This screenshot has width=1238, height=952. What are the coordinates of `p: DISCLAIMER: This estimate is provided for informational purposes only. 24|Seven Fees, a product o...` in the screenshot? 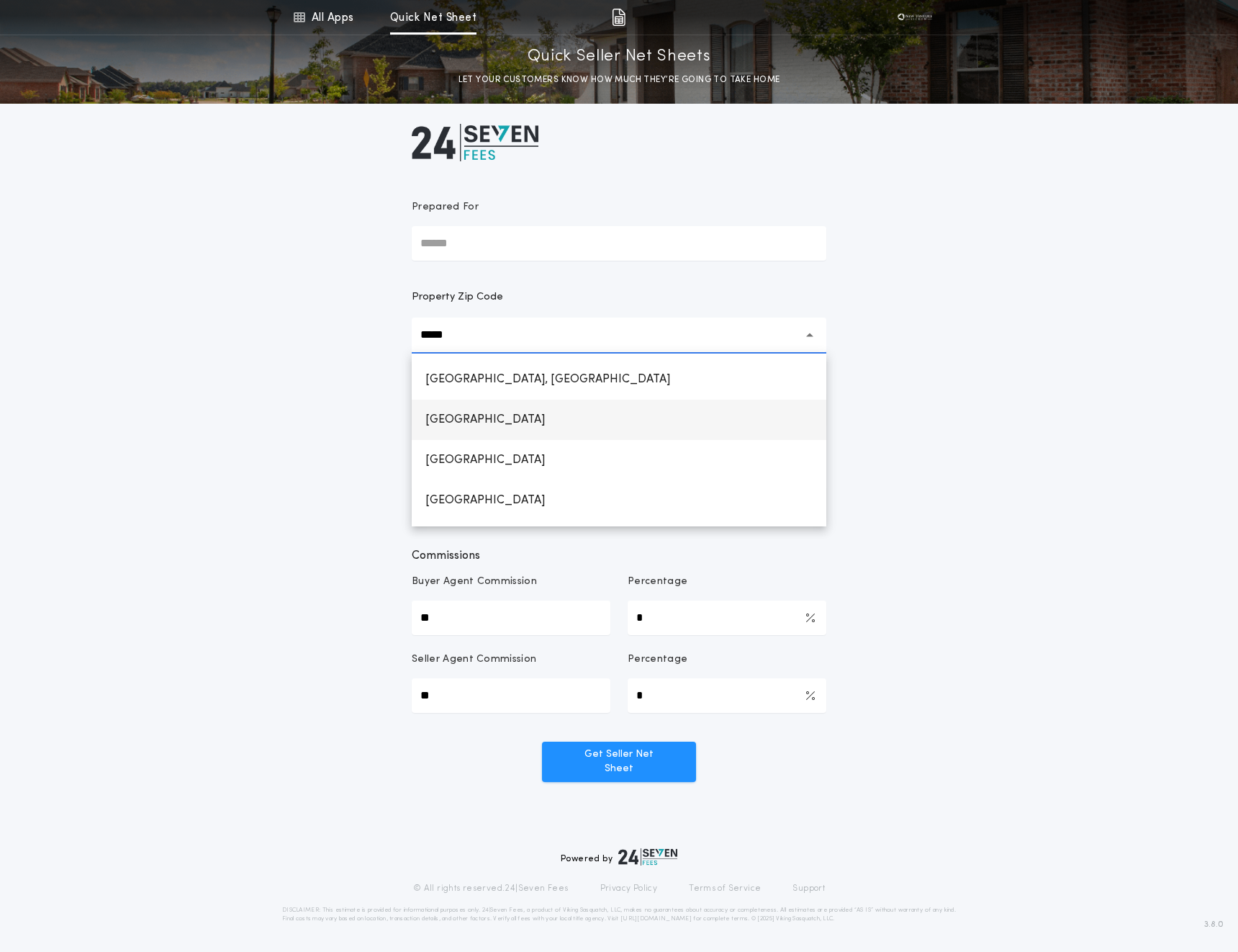 It's located at (619, 914).